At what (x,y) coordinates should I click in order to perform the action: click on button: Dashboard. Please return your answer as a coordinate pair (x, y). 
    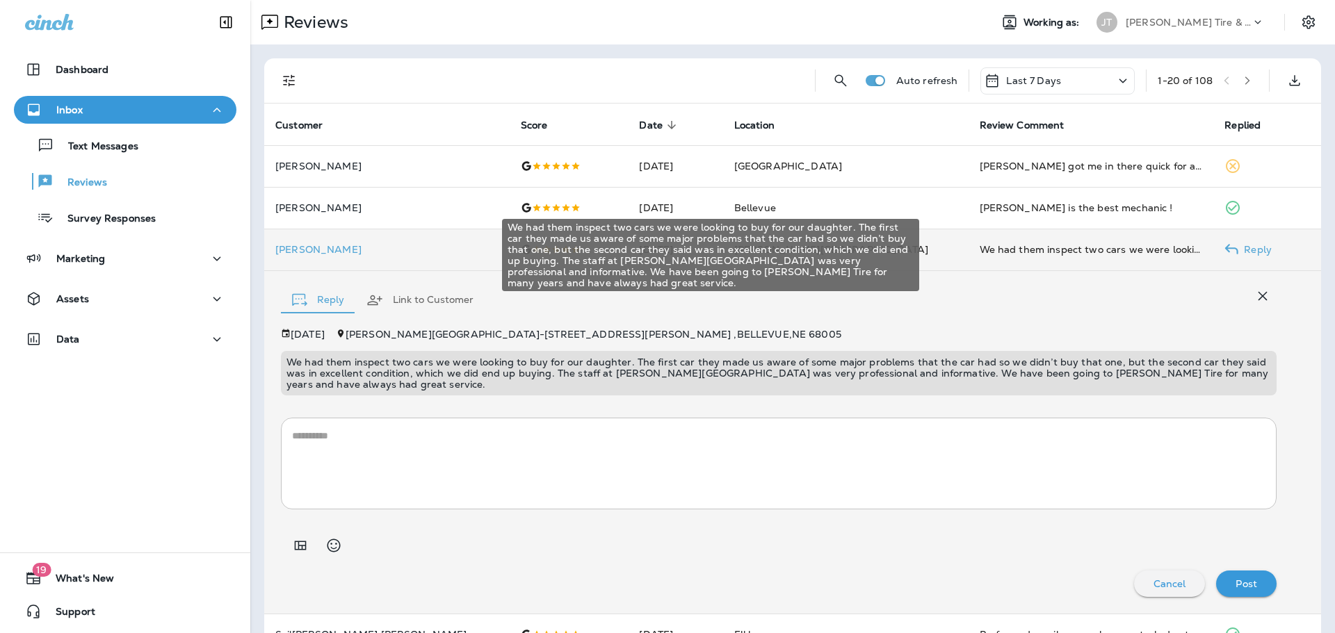
    Looking at the image, I should click on (125, 70).